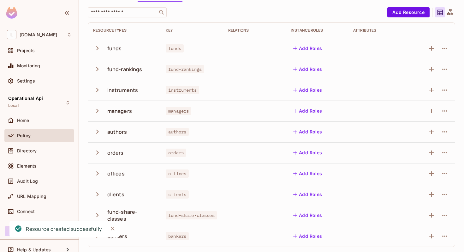 This screenshot has height=252, width=464. Describe the element at coordinates (12, 13) in the screenshot. I see `img: SReyMgAAAABJRU5ErkJggg==` at that location.